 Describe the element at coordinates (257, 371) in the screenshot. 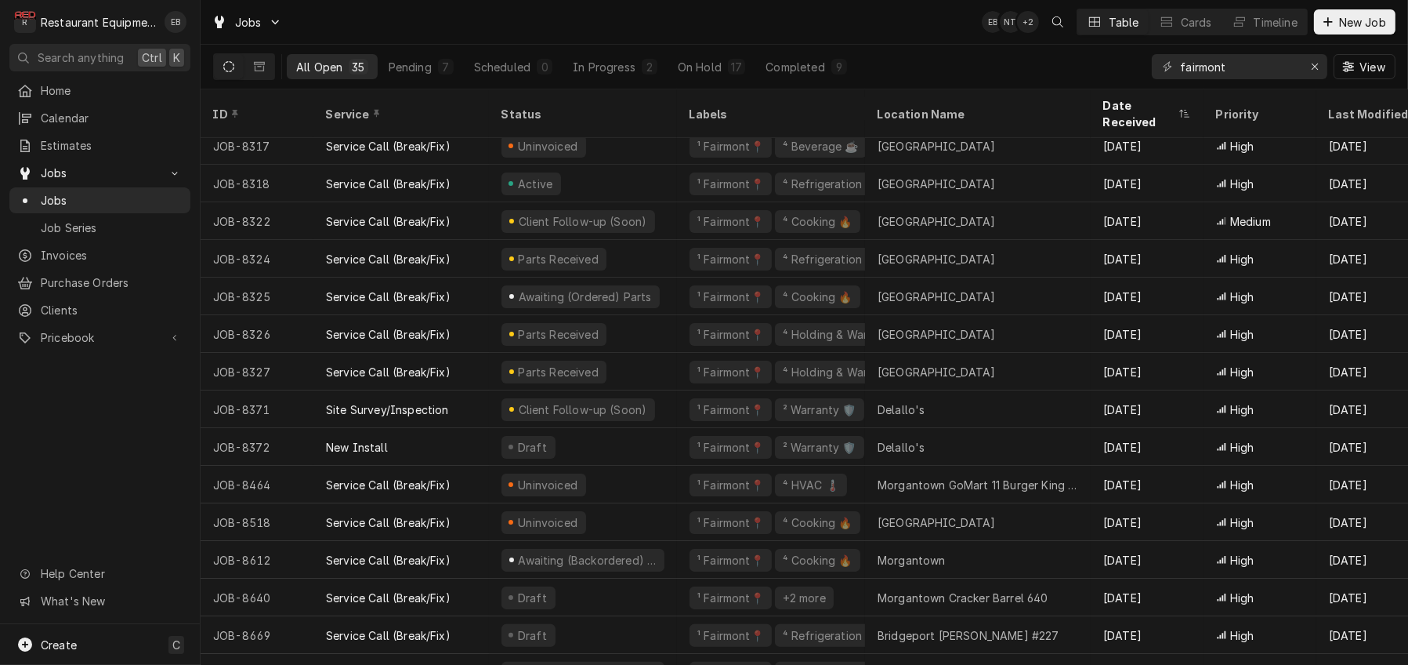

I see `div: JOB-8327` at that location.